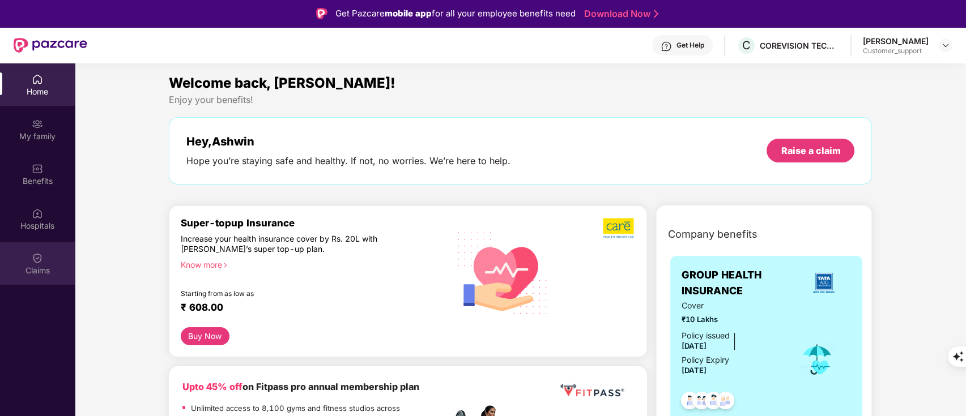  What do you see at coordinates (521, 100) in the screenshot?
I see `div: Enjoy your benefits!` at bounding box center [521, 100].